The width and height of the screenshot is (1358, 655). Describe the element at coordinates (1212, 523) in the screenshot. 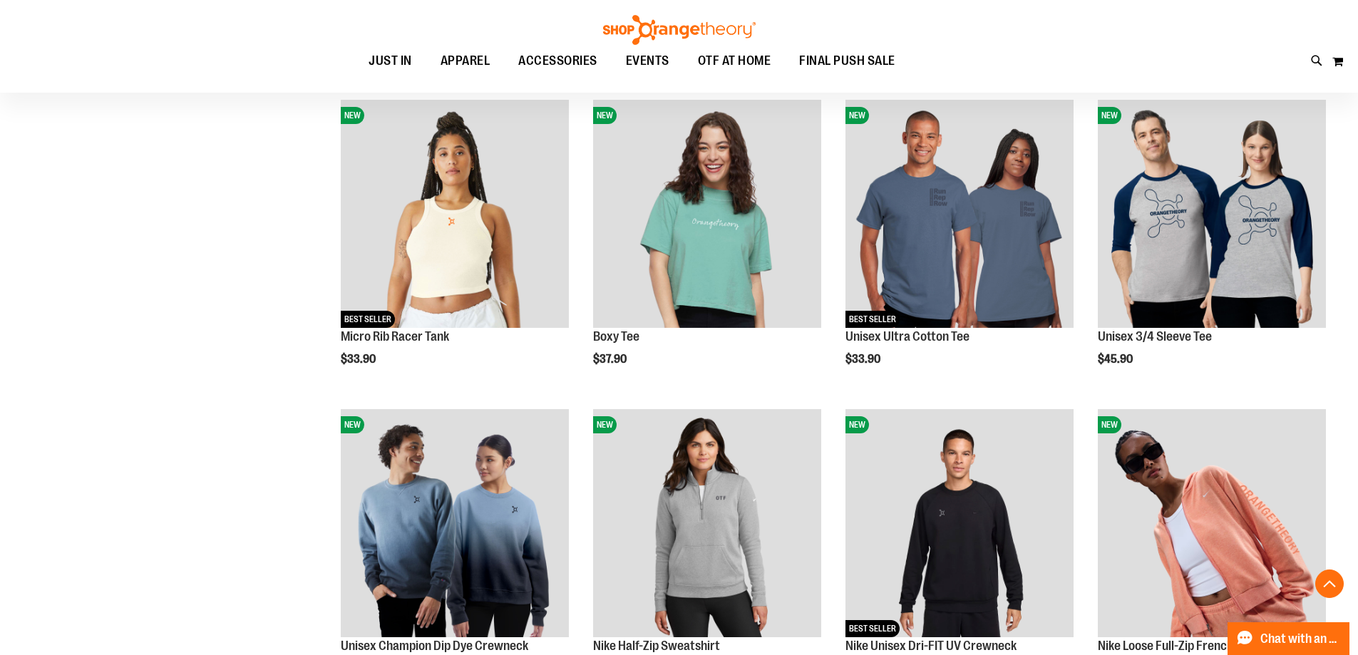

I see `img: Nike Loose Full-Zip French Terry Hoodie` at that location.